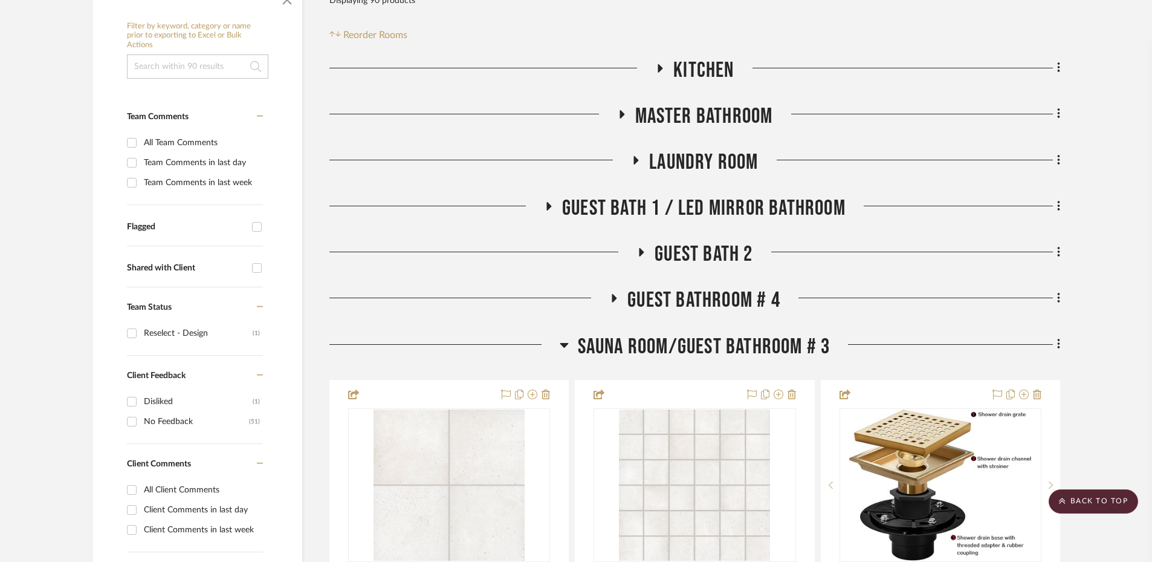 The height and width of the screenshot is (562, 1152). I want to click on span: Client Comments, so click(159, 464).